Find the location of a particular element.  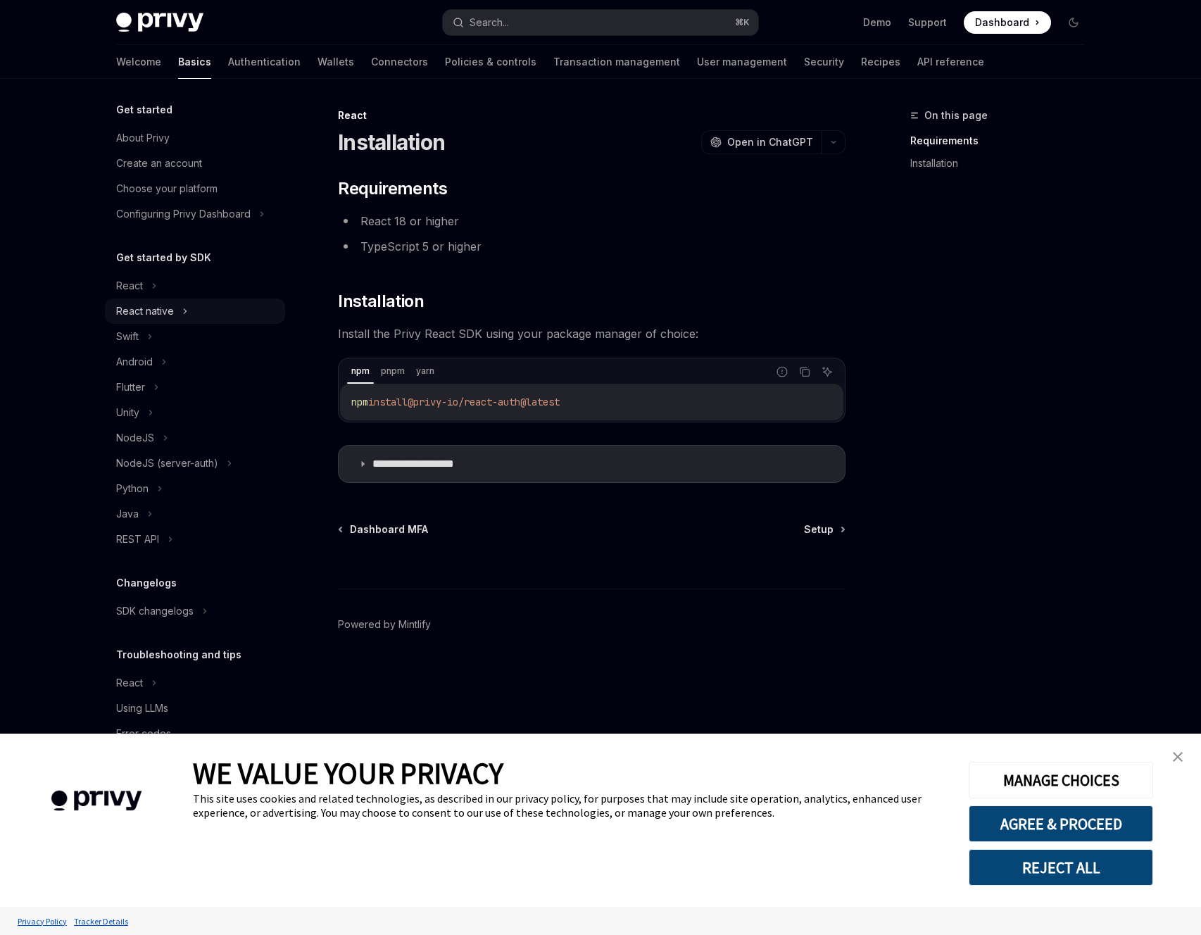

span: Setup is located at coordinates (819, 530).